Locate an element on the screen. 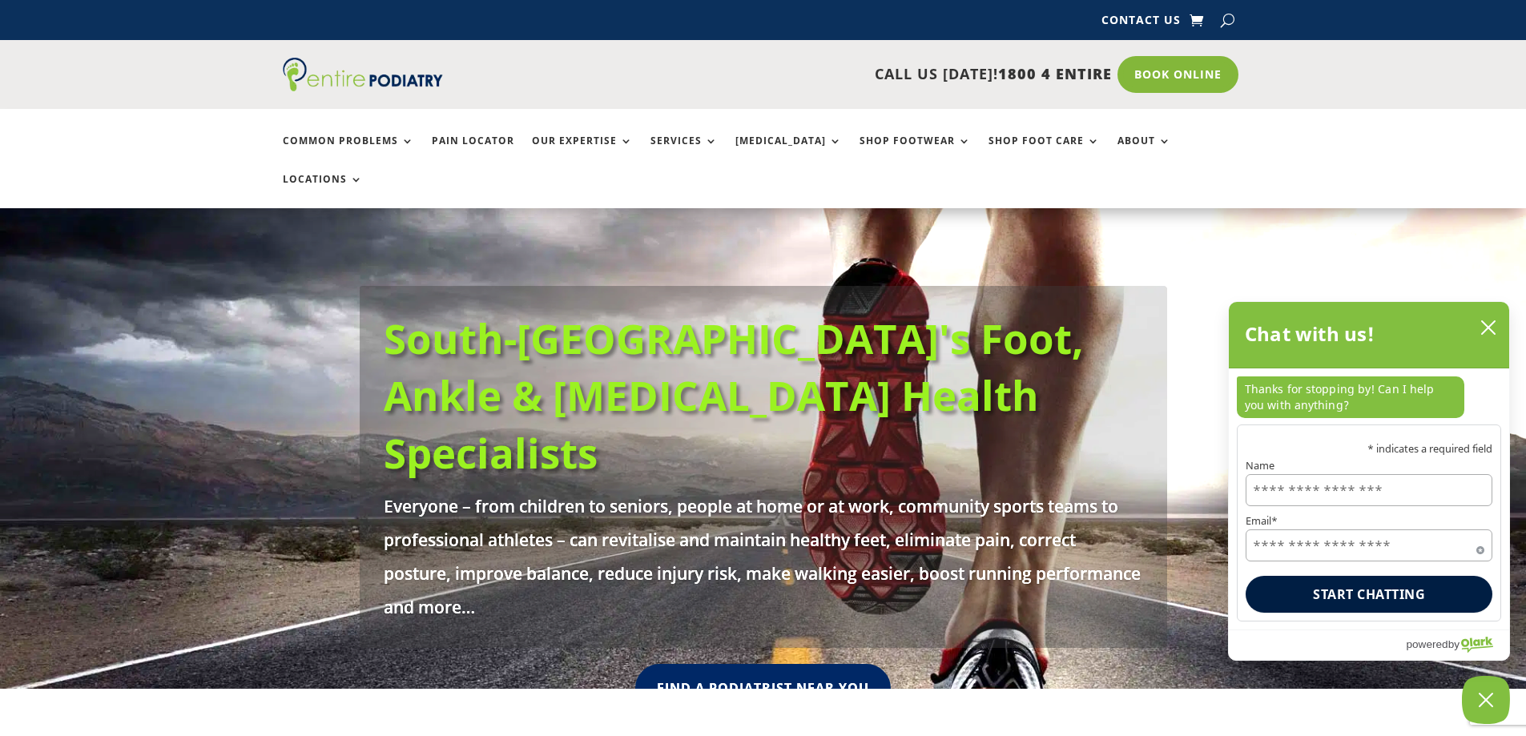 Image resolution: width=1526 pixels, height=736 pixels. a: Locations is located at coordinates (323, 191).